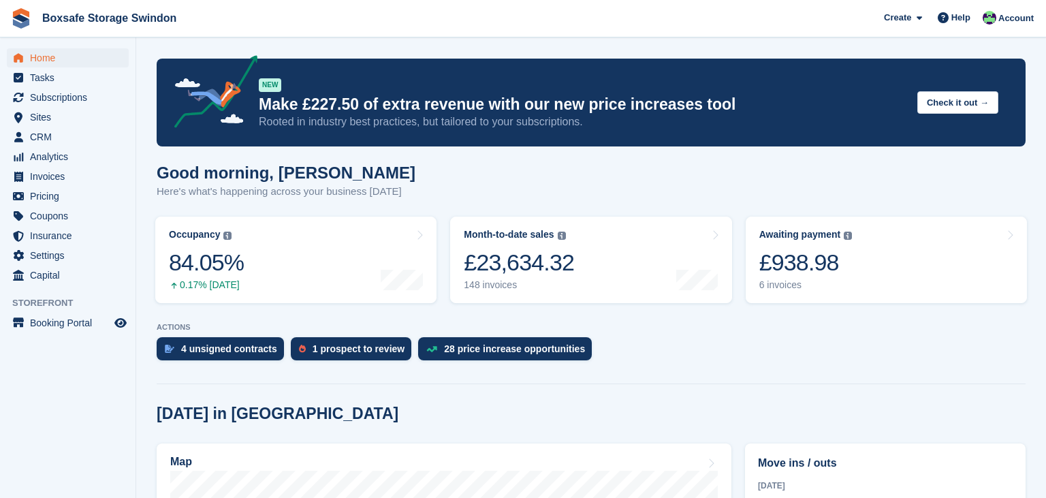 The image size is (1046, 498). Describe the element at coordinates (591, 260) in the screenshot. I see `a: Month-to-date sales £23,634.32 148 invoices` at that location.